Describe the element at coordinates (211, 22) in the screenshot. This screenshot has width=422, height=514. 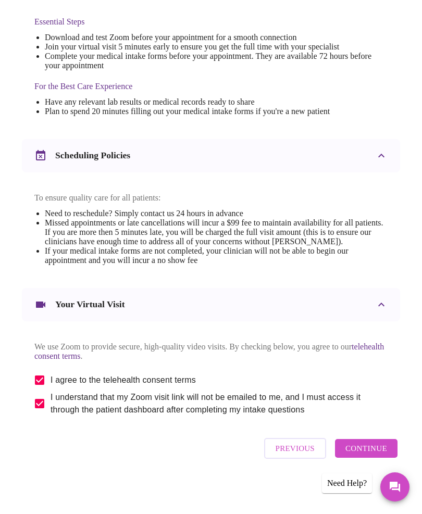
I see `h4: Essential Steps` at that location.